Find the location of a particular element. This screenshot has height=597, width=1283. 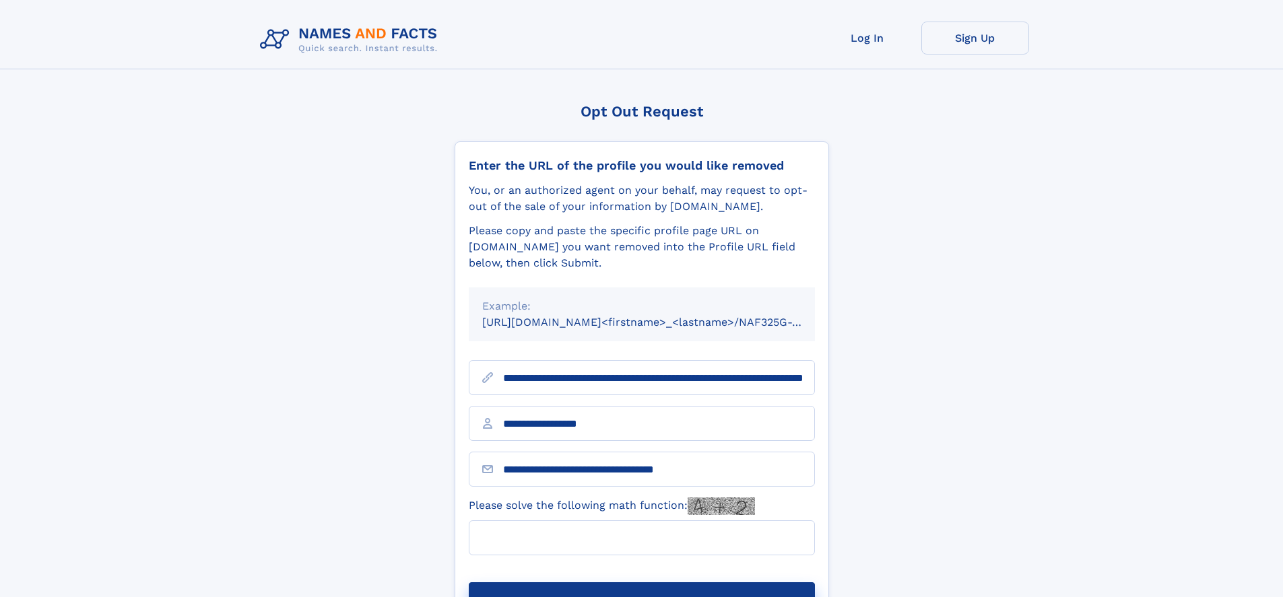

div: Example: is located at coordinates (642, 306).